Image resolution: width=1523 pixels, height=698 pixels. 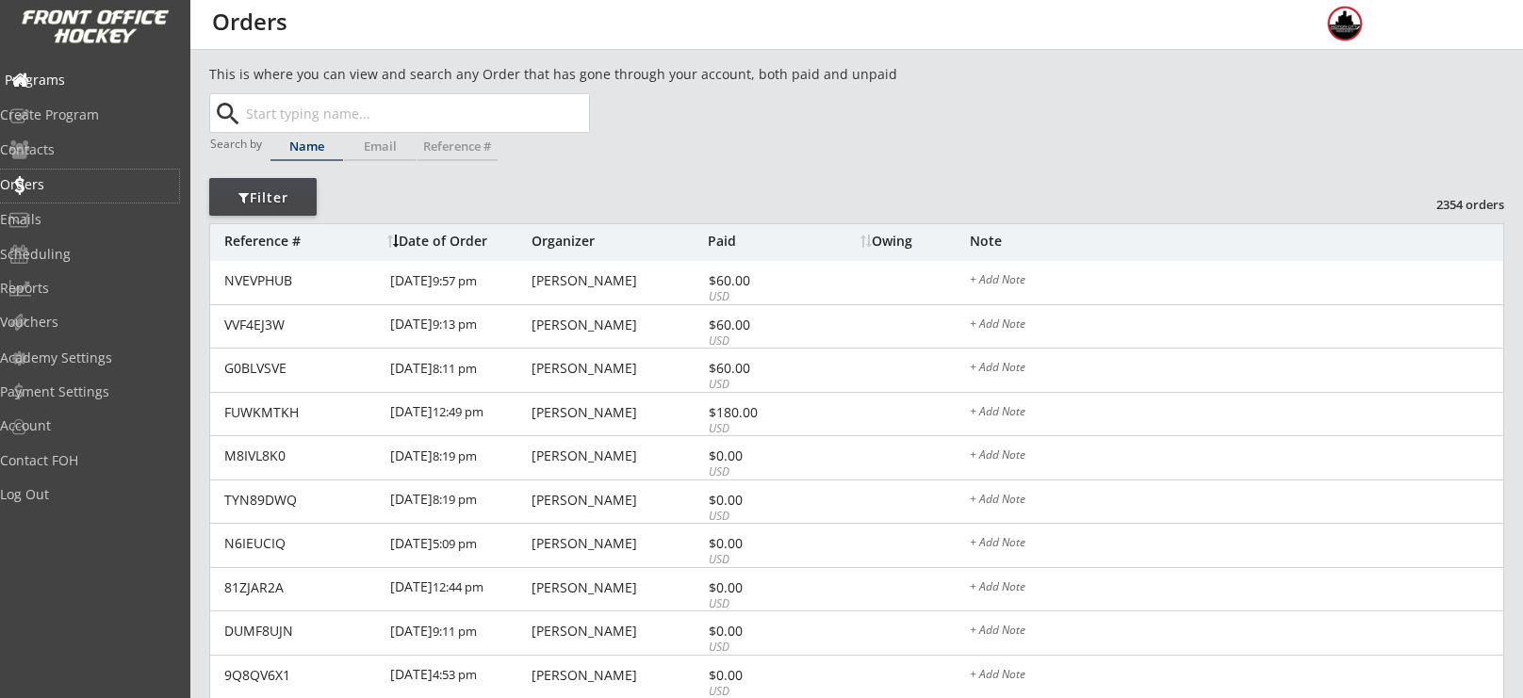 What do you see at coordinates (380, 146) in the screenshot?
I see `div: Email` at bounding box center [380, 146].